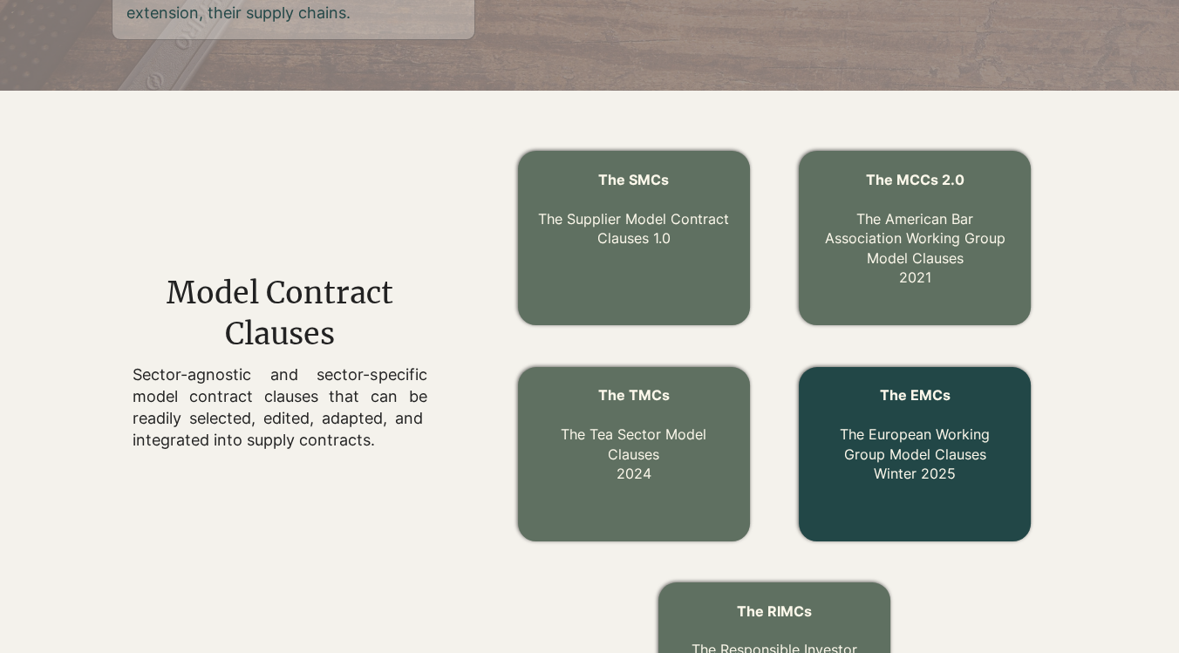  I want to click on p: Sector-agnostic and sector-specific model contract clauses that can be readily selected, edited, ..., so click(279, 407).